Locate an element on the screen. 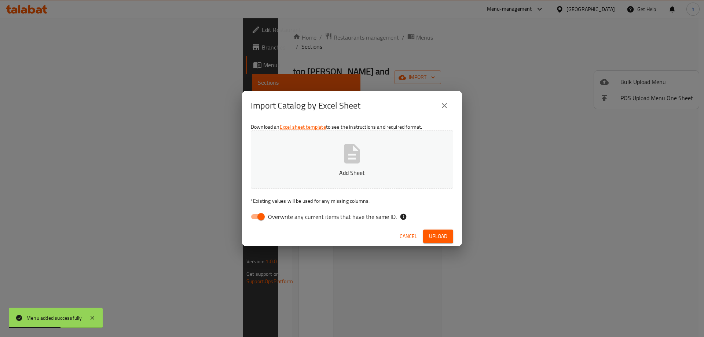  svg: If the overwrite option isn't selected, then the items that match an existing ID will be ignored ... is located at coordinates (403, 217).